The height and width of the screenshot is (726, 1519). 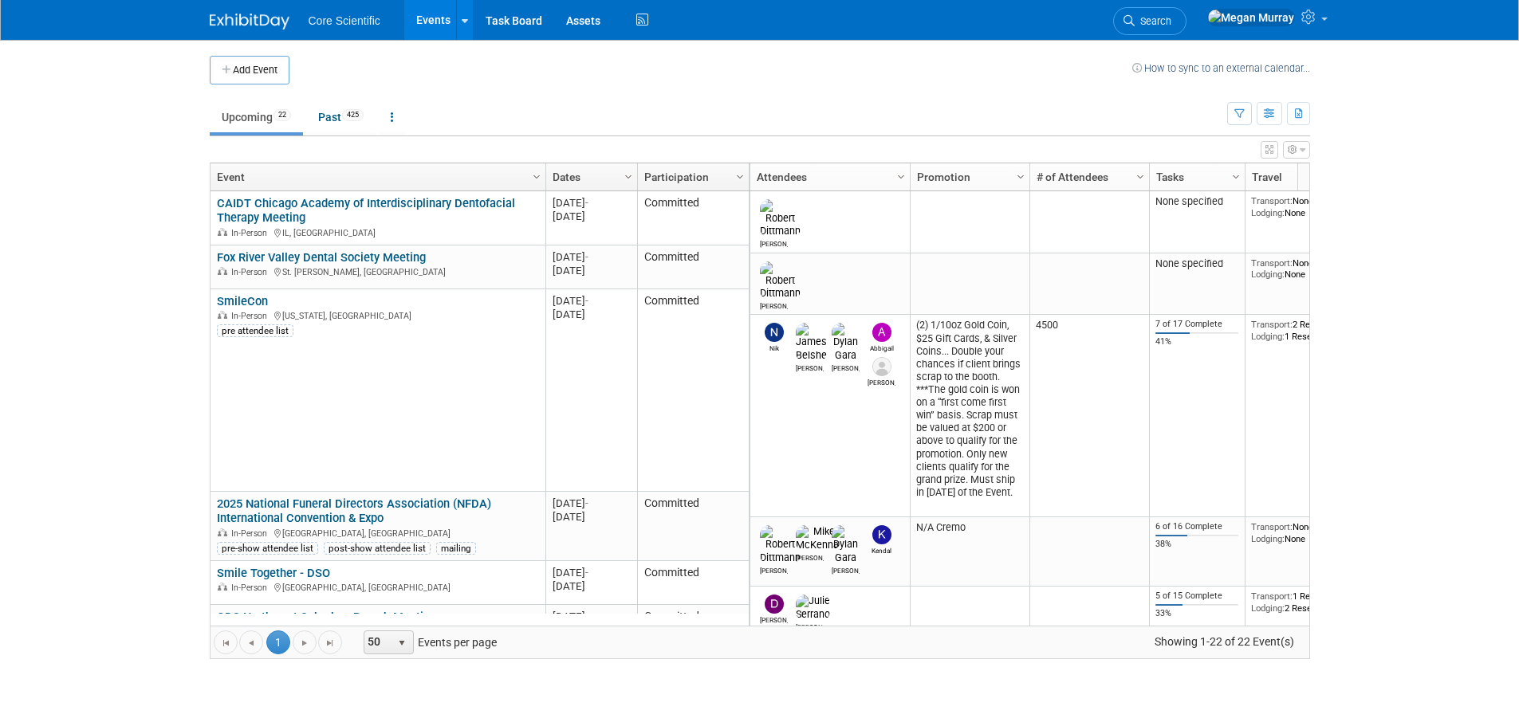 What do you see at coordinates (378, 643) in the screenshot?
I see `span: 50` at bounding box center [378, 643].